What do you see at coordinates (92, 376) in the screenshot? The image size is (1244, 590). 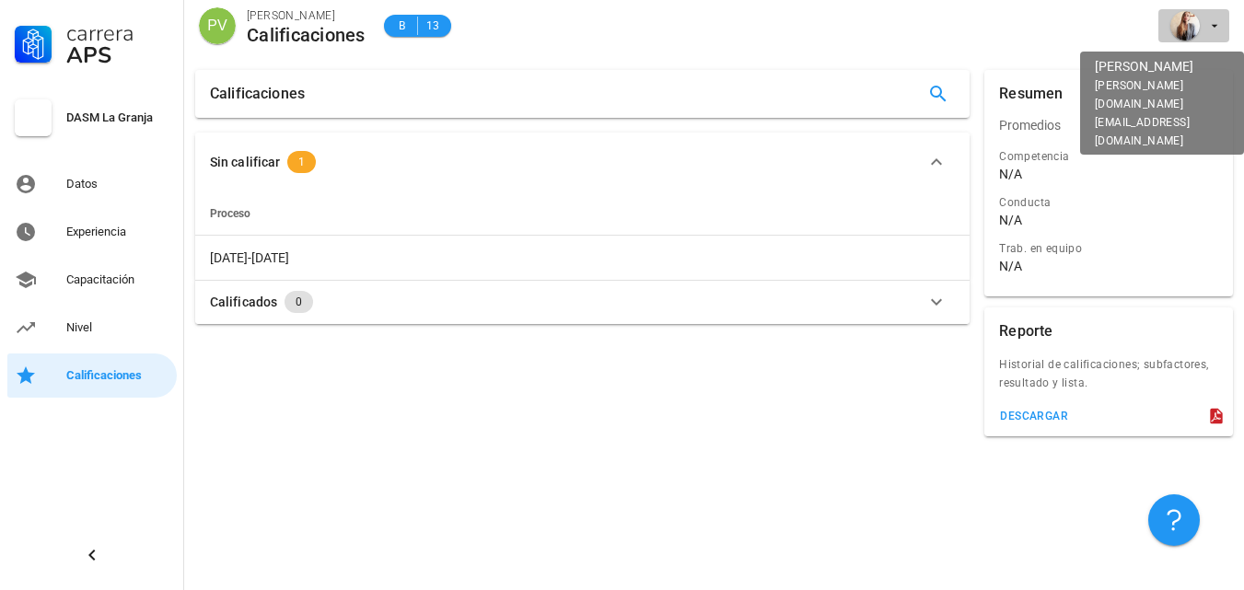 I see `a: Calificaciones` at bounding box center [92, 376].